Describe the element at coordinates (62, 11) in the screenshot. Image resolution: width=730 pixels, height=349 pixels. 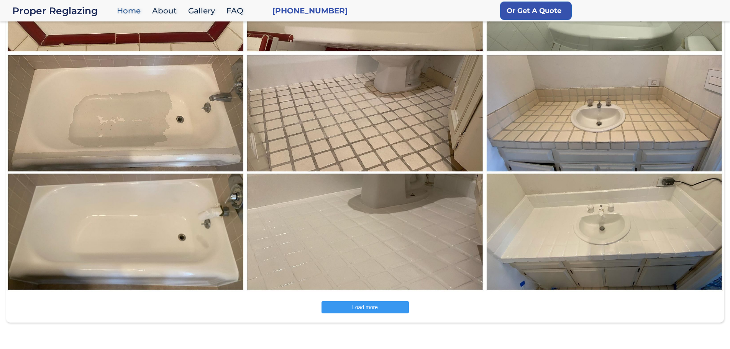
I see `div: Proper Reglazing` at that location.